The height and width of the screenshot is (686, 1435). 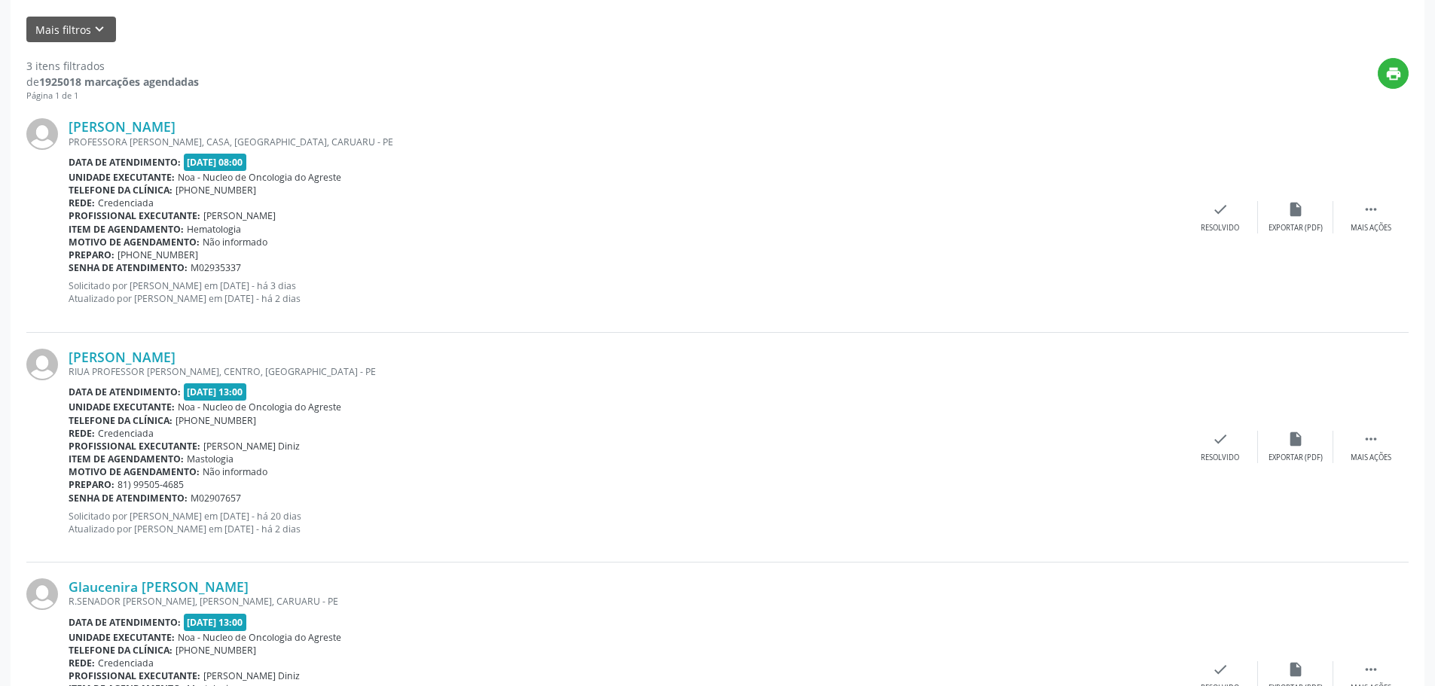 I want to click on span: Mastologia, so click(x=210, y=459).